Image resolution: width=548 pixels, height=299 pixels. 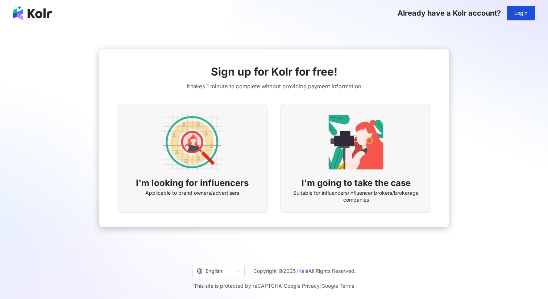 I want to click on span: I'm looking for influencers, so click(x=192, y=183).